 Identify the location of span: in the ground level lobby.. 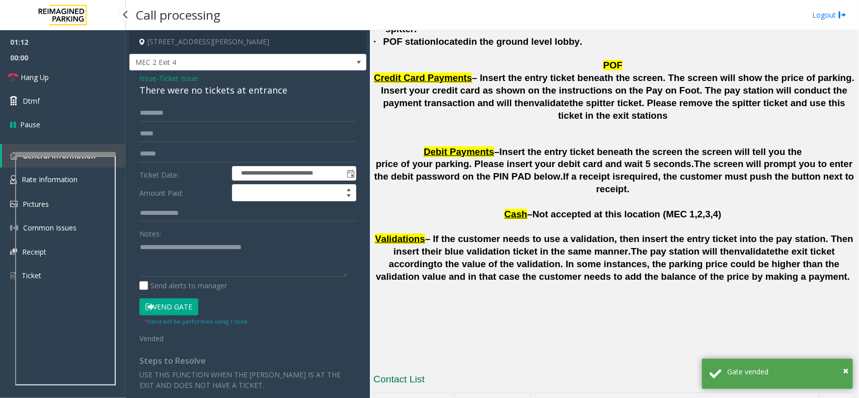
(526, 41).